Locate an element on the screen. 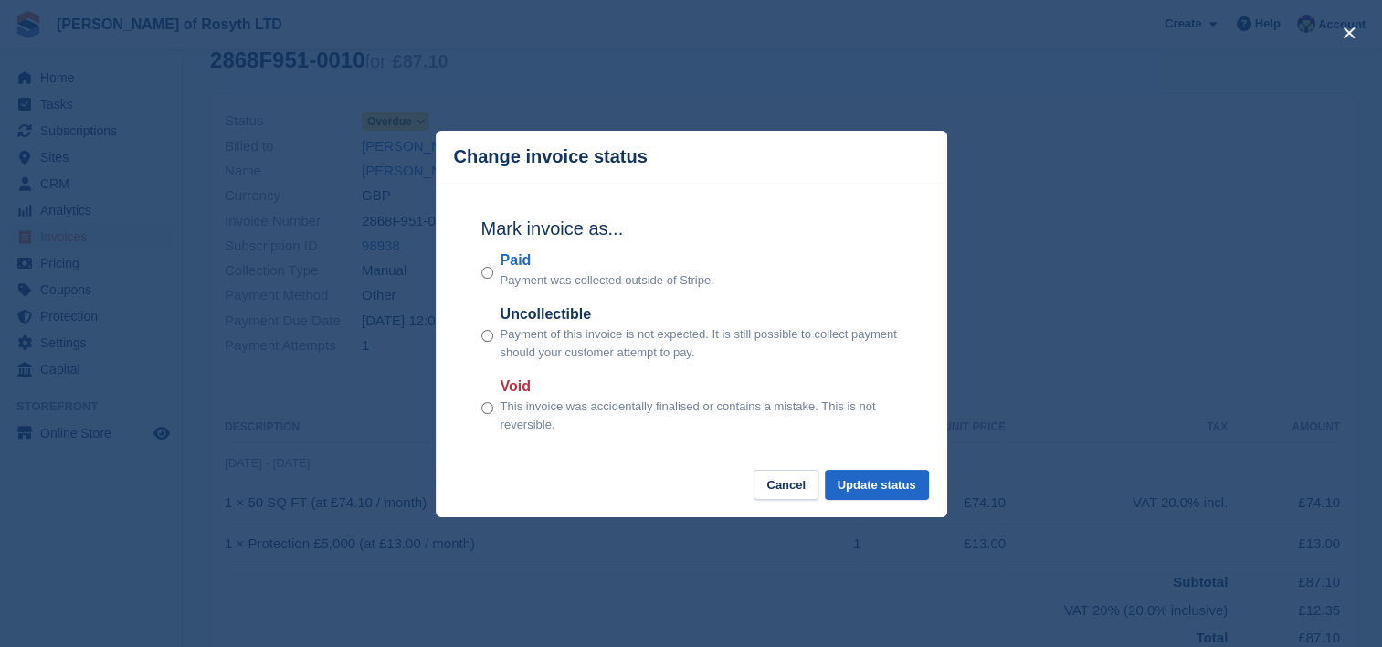 The image size is (1382, 647). h2: Mark invoice as... is located at coordinates (692, 228).